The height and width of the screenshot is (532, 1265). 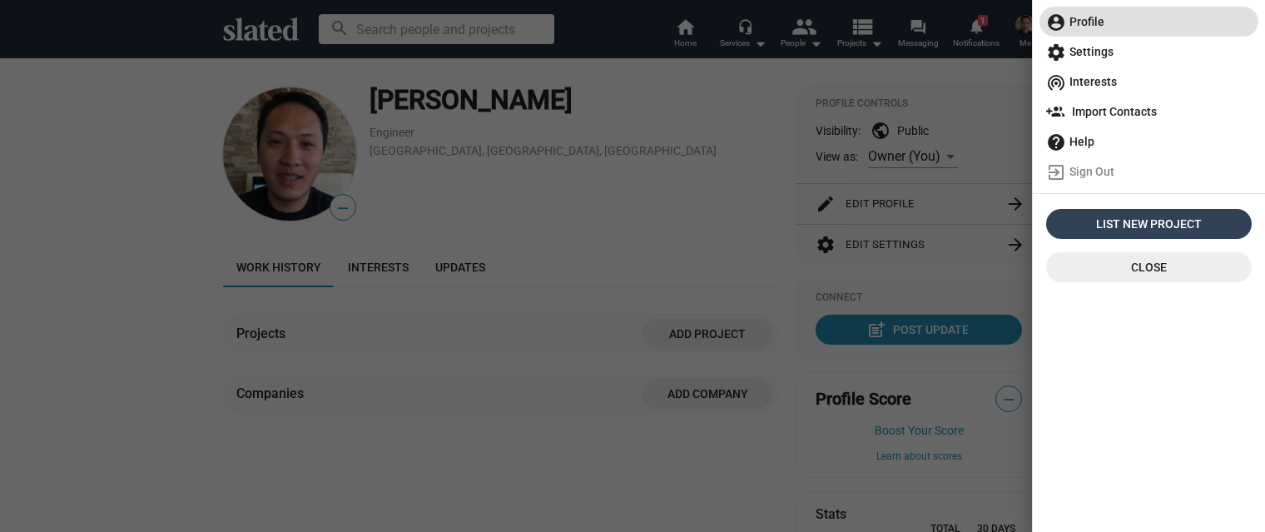 What do you see at coordinates (1149, 22) in the screenshot?
I see `span: Profile` at bounding box center [1149, 22].